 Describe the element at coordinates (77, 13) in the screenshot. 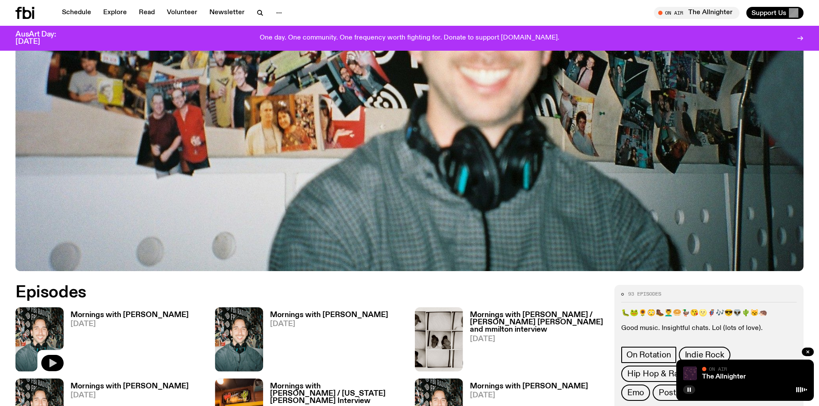

I see `a: Schedule` at that location.